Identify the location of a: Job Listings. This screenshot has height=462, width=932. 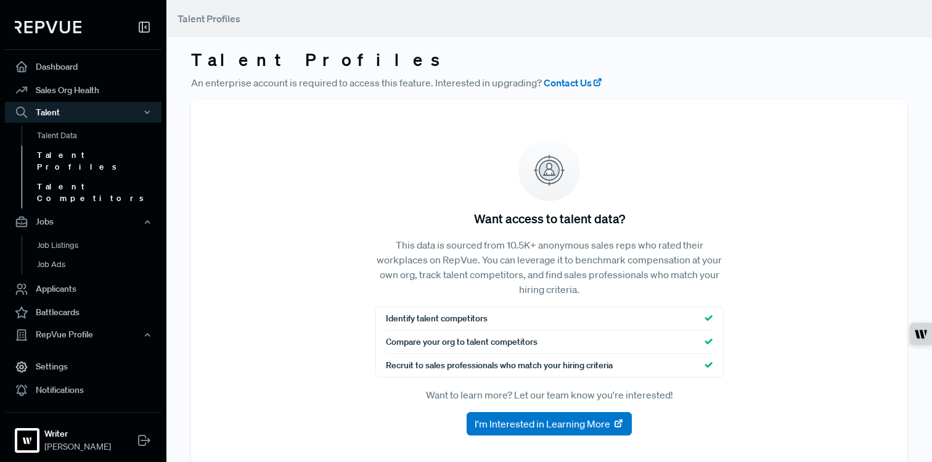
(100, 245).